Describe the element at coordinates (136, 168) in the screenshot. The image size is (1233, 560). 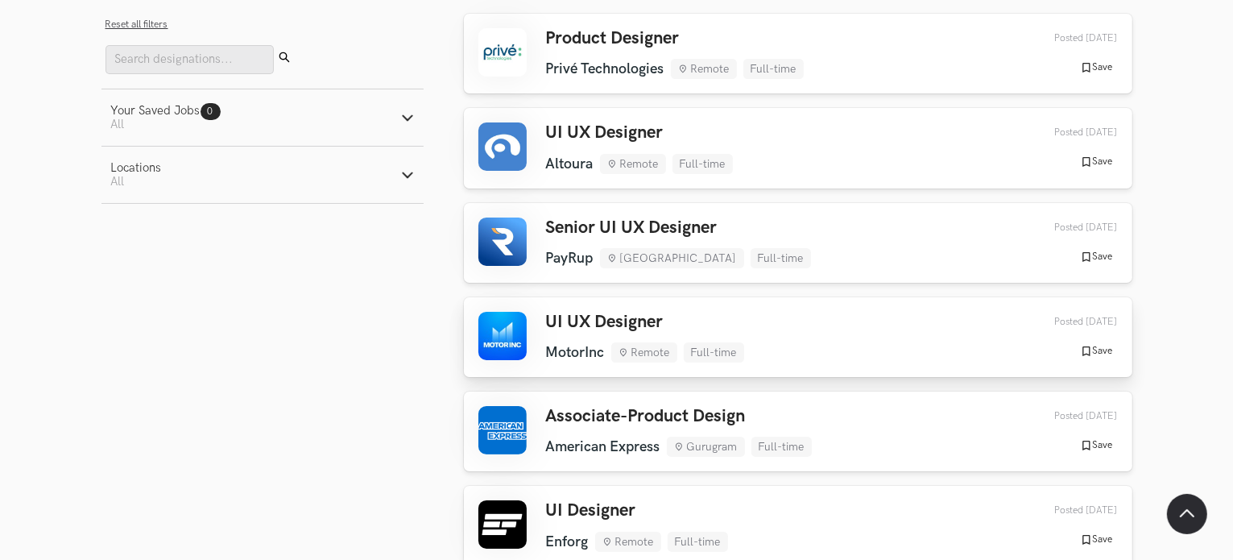
I see `div: Locations` at that location.